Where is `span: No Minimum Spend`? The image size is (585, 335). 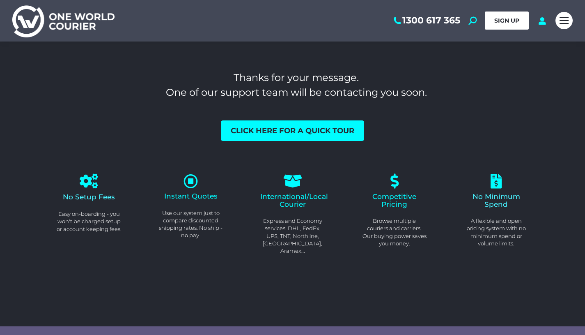 span: No Minimum Spend is located at coordinates (497, 200).